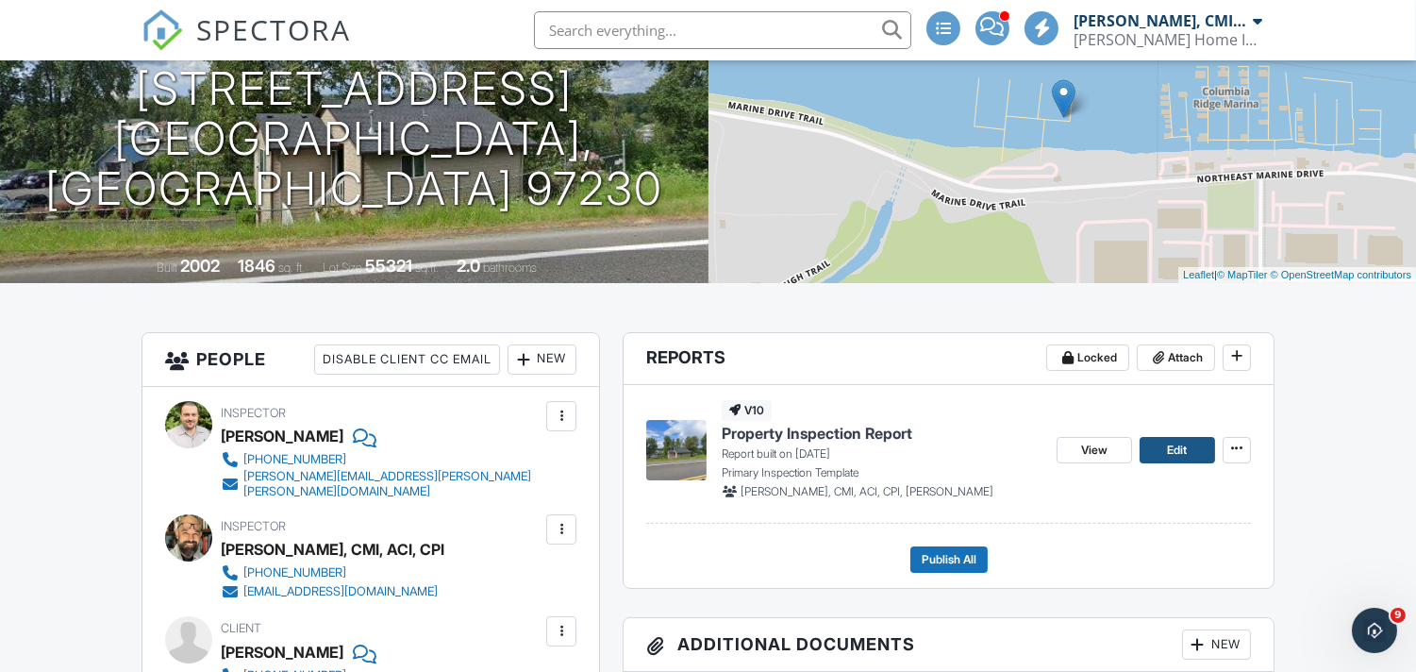 The height and width of the screenshot is (672, 1416). Describe the element at coordinates (291, 267) in the screenshot. I see `span: sq. ft.` at that location.